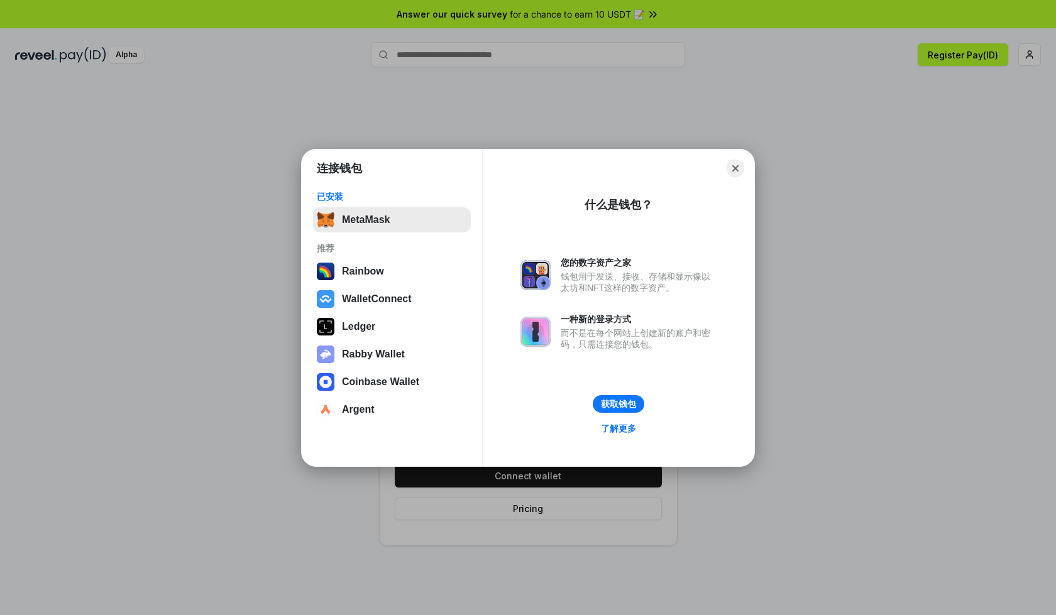  Describe the element at coordinates (391, 354) in the screenshot. I see `button: Rabby Wallet` at that location.